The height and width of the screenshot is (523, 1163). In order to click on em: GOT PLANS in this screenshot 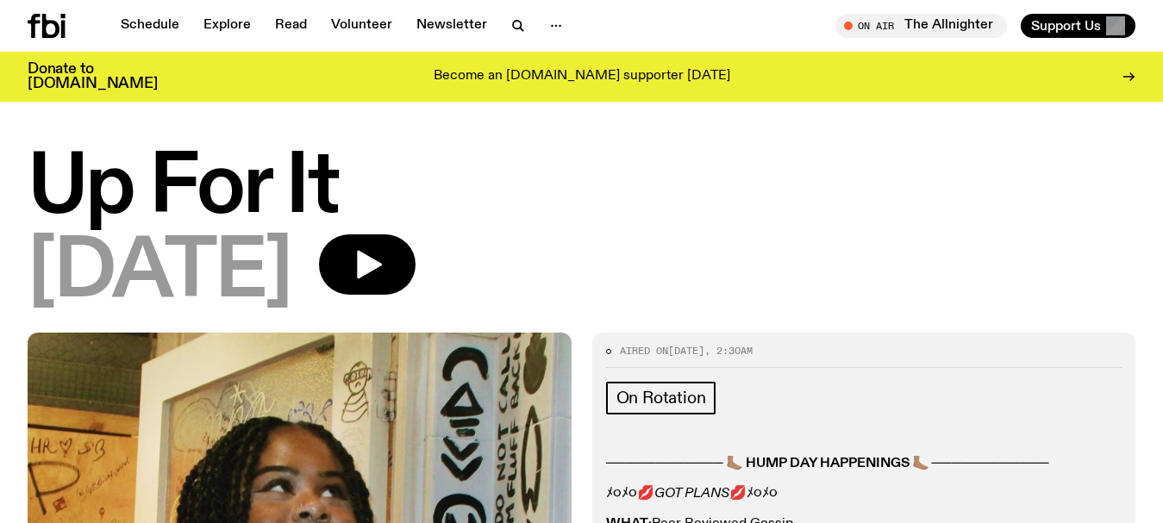, I will do `click(691, 494)`.